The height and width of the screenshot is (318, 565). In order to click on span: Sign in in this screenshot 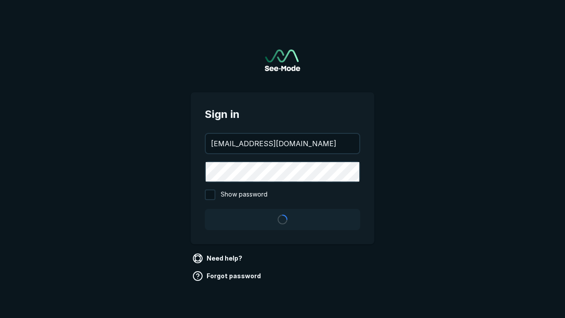, I will do `click(282, 114)`.